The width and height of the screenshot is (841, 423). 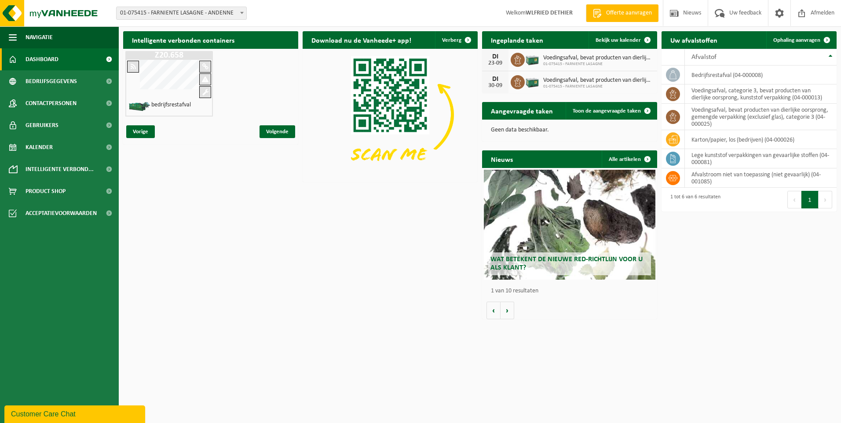 I want to click on h2: Intelligente verbonden containers, so click(x=211, y=40).